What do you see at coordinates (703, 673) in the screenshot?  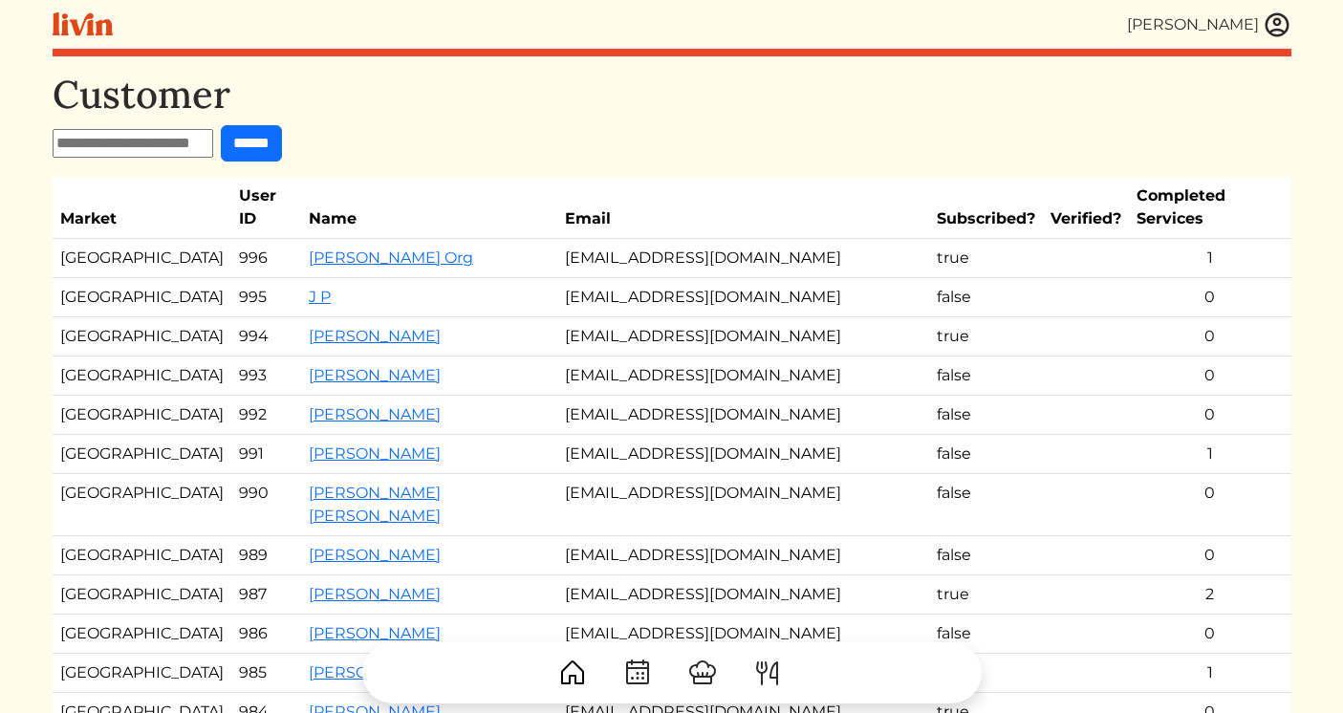 I see `img: ChefHat-a374fb509e4f37eb0702ca99f5f64f3b6956810f32a249b33092029f8484b388.svg` at bounding box center [703, 673].